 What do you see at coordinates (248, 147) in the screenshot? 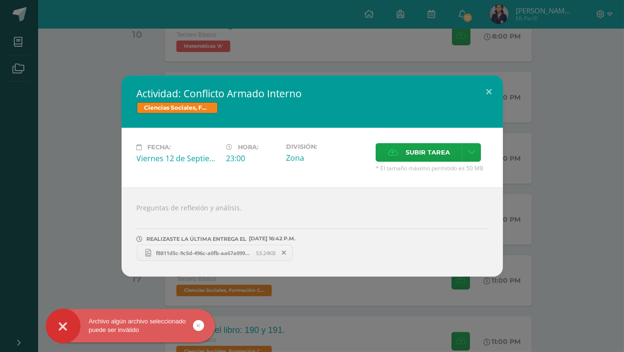
I see `span: Hora:` at bounding box center [248, 147].